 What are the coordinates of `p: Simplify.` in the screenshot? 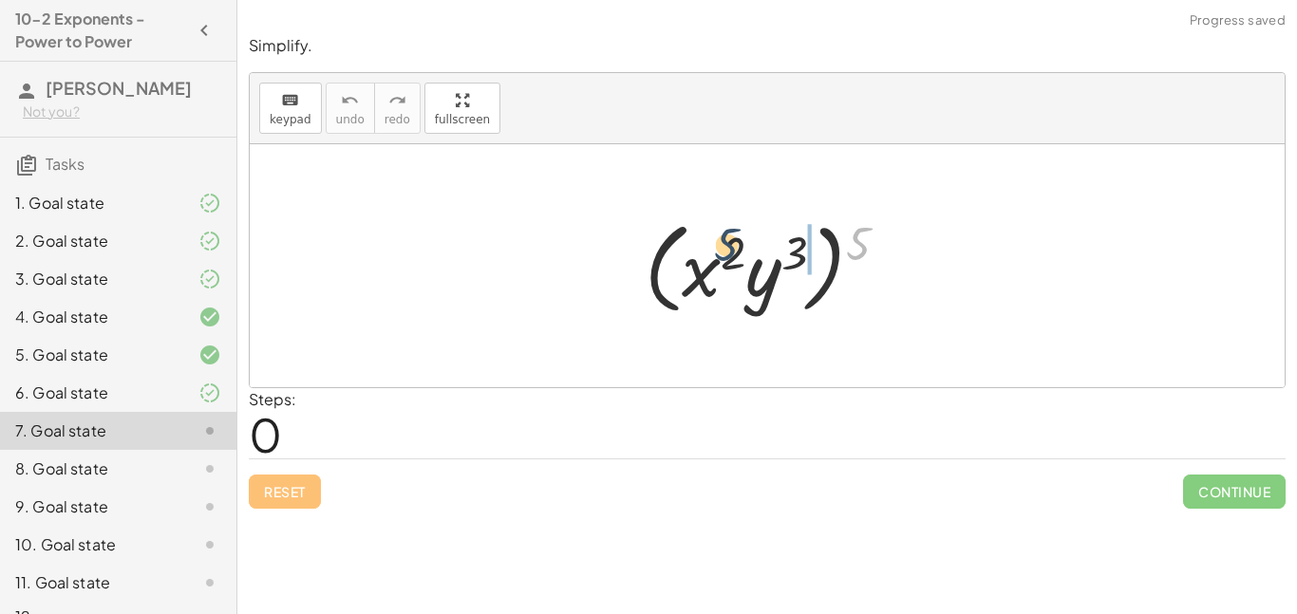 It's located at (767, 46).